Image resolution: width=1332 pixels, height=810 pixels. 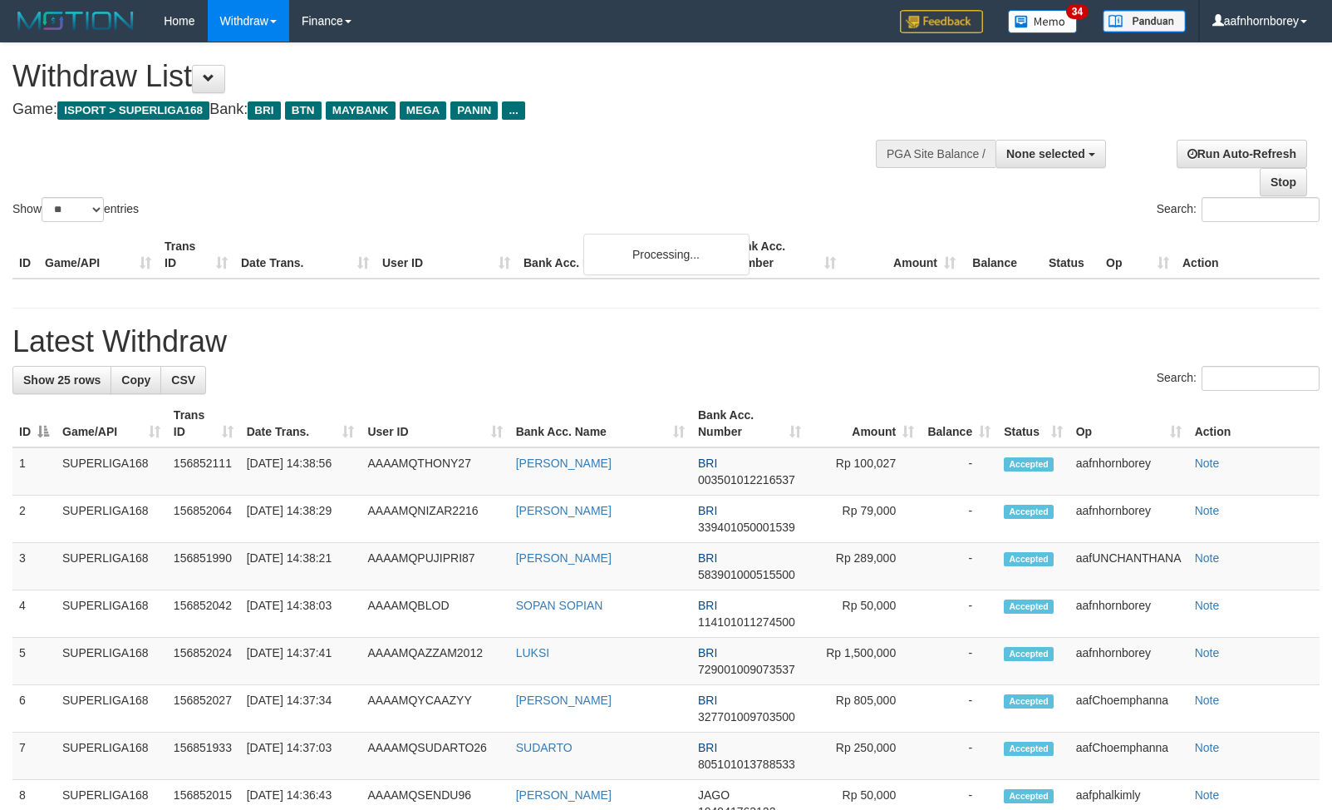 What do you see at coordinates (34, 519) in the screenshot?
I see `td: 2` at bounding box center [34, 519].